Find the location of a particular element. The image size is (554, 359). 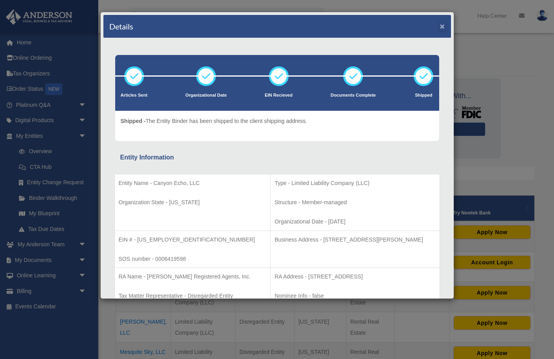

p: Shipped is located at coordinates (424, 96).